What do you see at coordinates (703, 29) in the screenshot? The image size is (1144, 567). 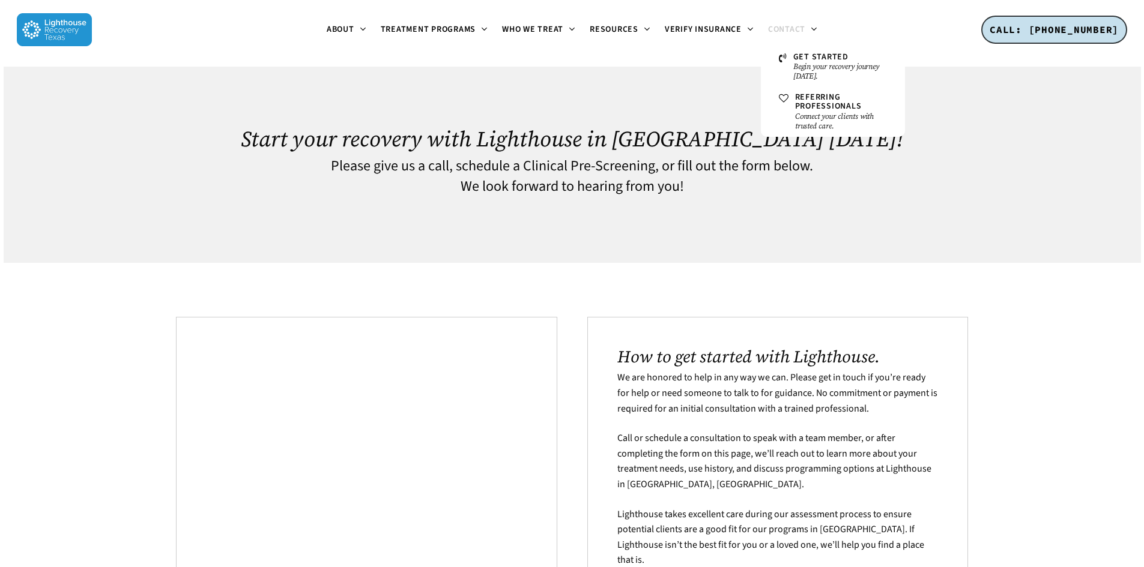 I see `span: Verify Insurance` at bounding box center [703, 29].